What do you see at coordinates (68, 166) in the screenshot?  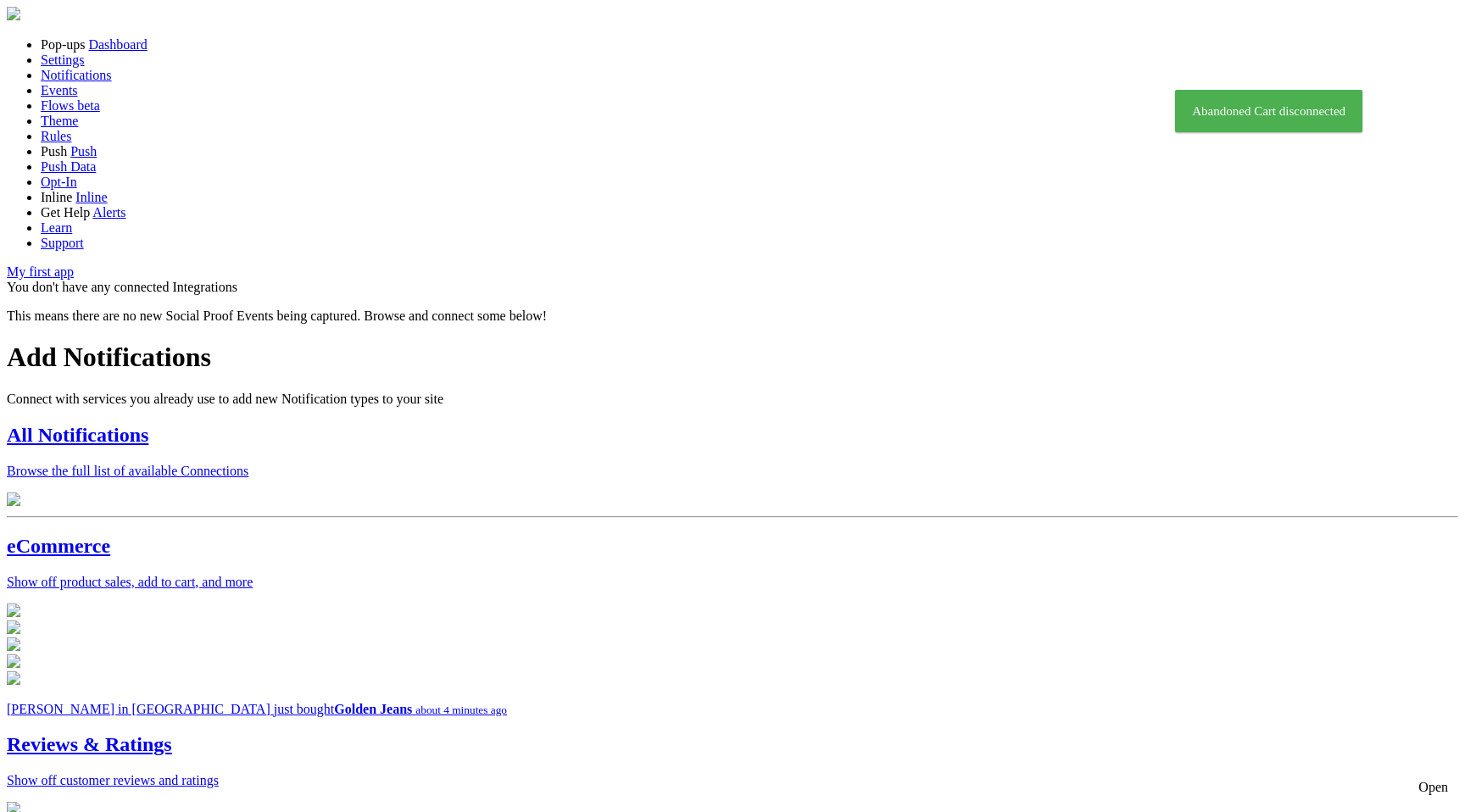 I see `span: Push Data` at bounding box center [68, 166].